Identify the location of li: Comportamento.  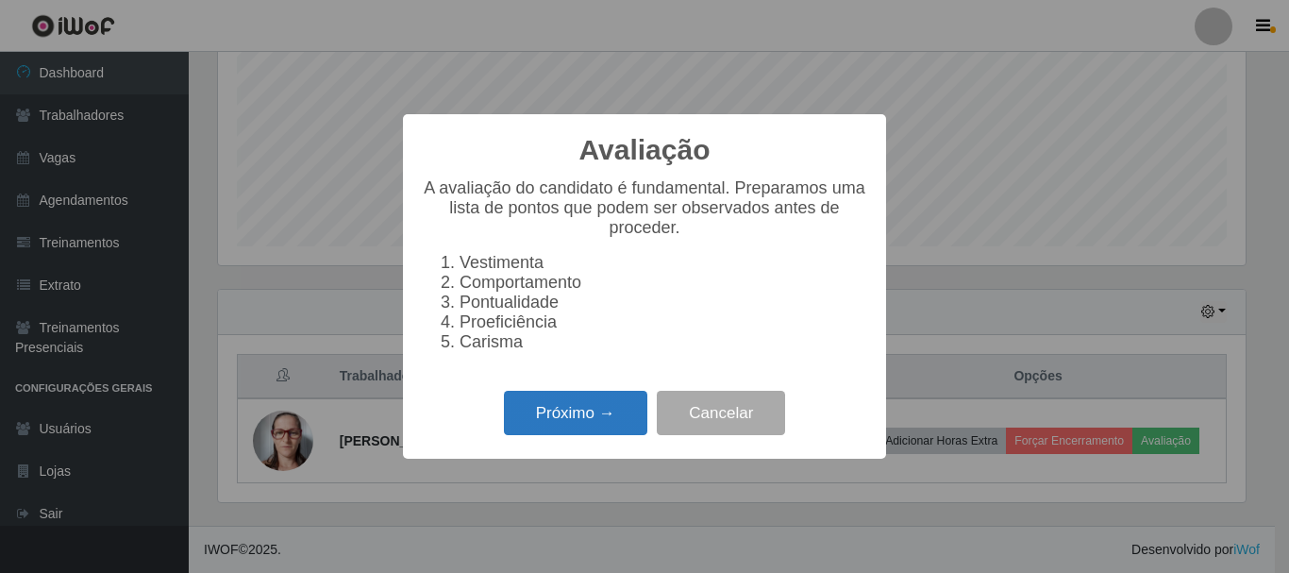
(663, 282).